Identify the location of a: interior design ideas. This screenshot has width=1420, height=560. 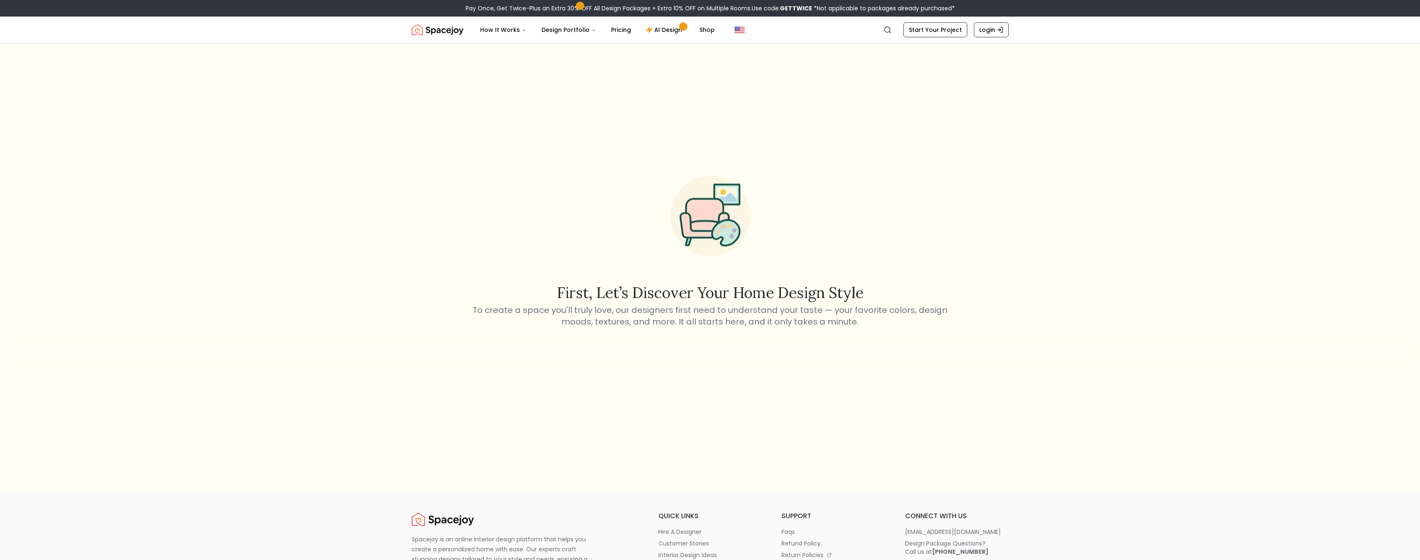
(710, 555).